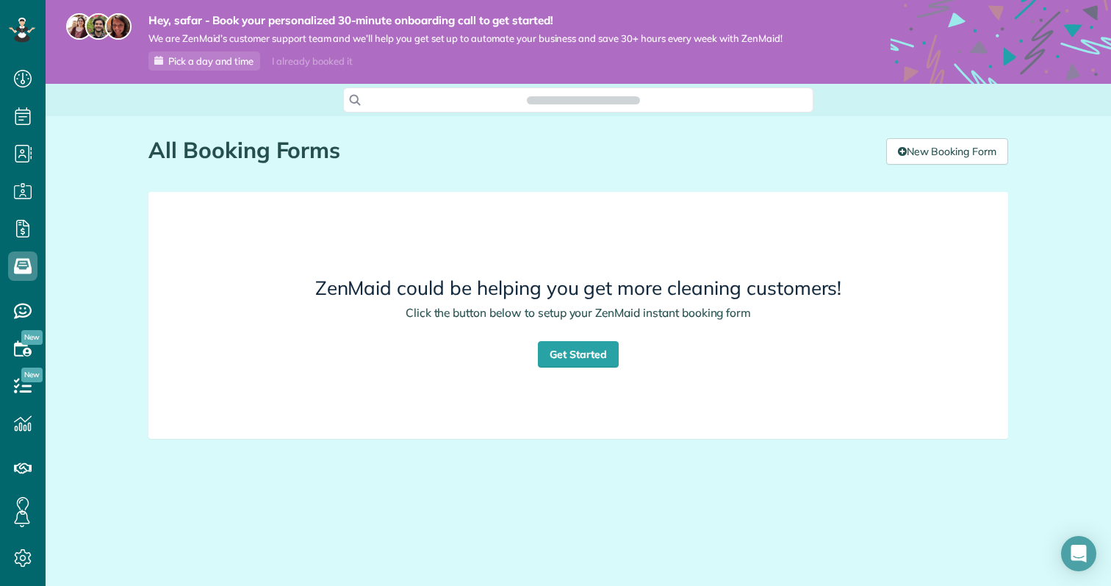 The height and width of the screenshot is (586, 1111). Describe the element at coordinates (204, 61) in the screenshot. I see `a: Pick a day and time` at that location.